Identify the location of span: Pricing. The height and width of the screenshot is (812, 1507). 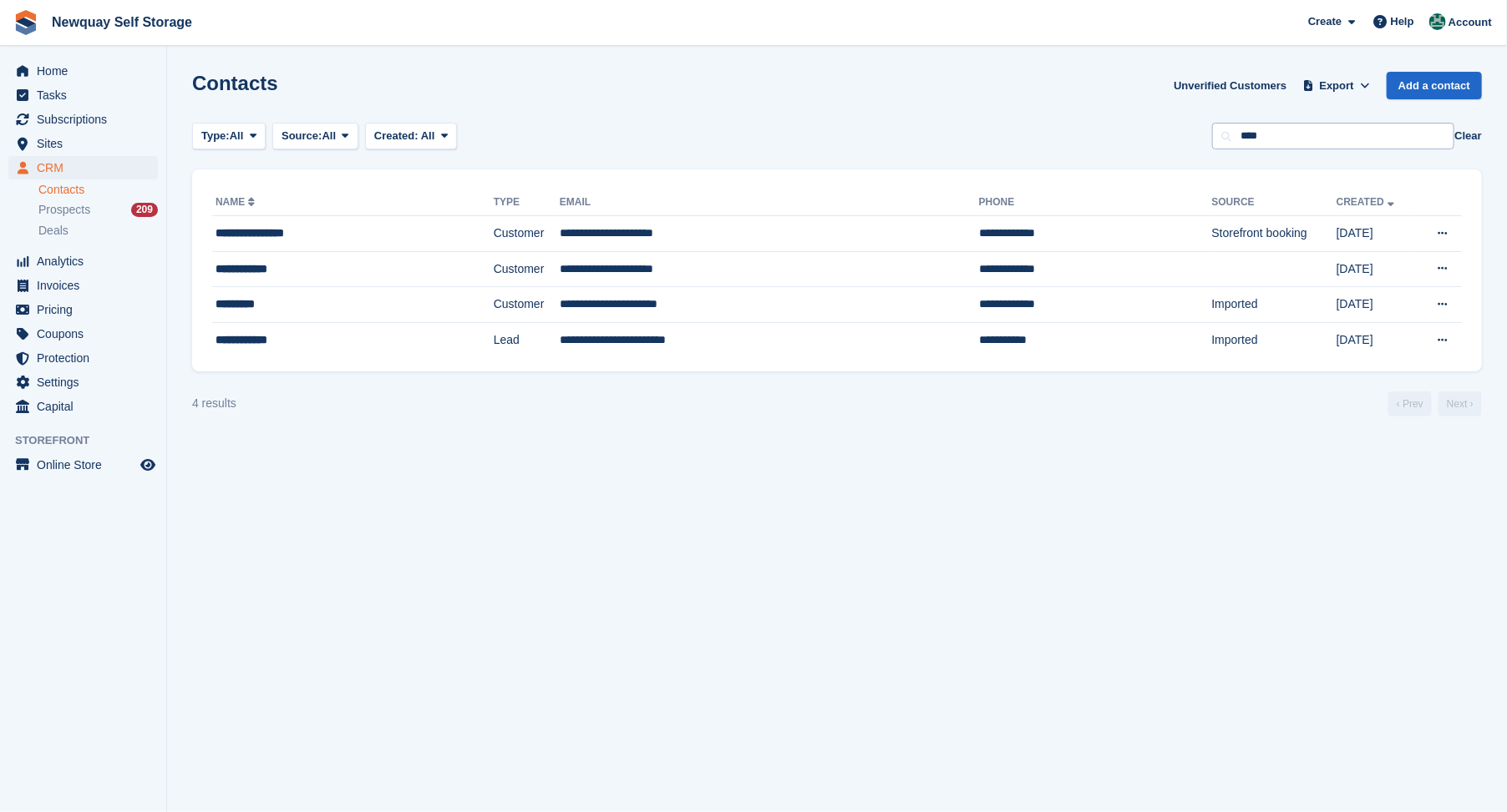
(87, 310).